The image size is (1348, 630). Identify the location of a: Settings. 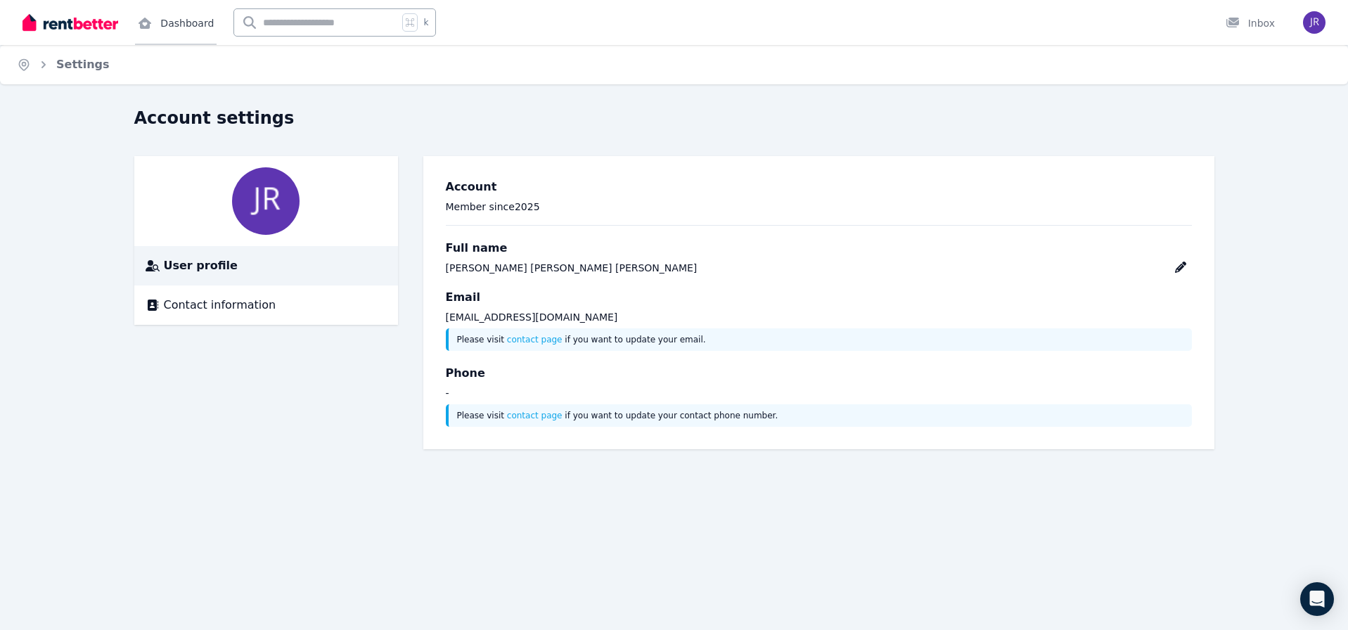
(83, 64).